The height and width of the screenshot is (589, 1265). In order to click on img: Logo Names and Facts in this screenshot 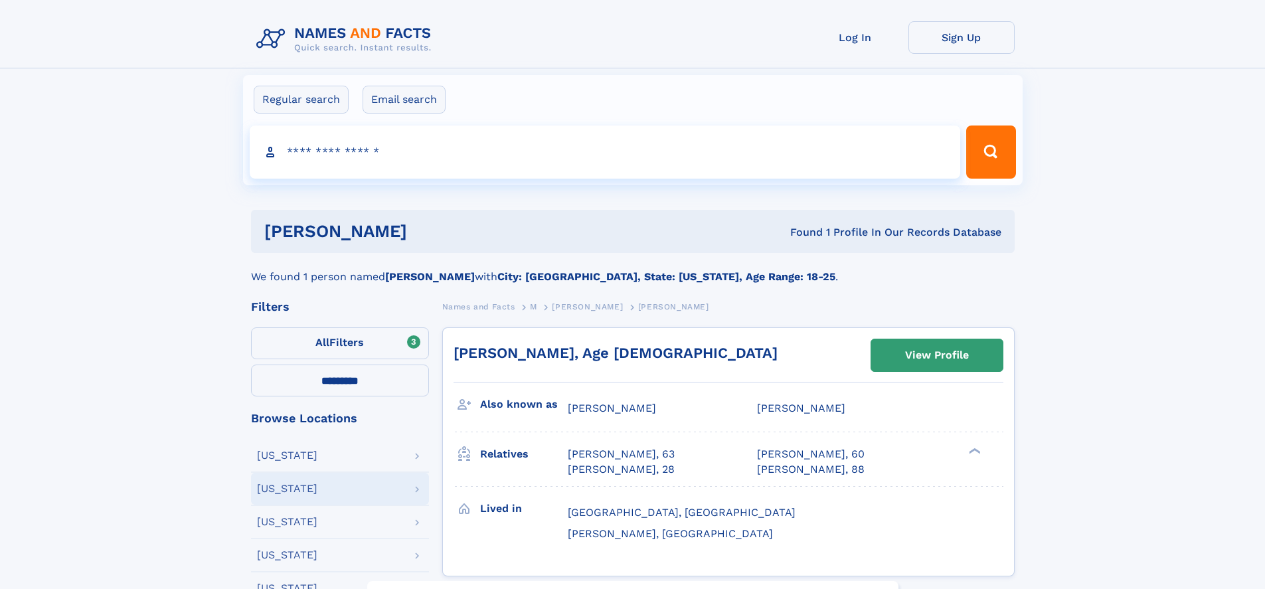, I will do `click(347, 39)`.